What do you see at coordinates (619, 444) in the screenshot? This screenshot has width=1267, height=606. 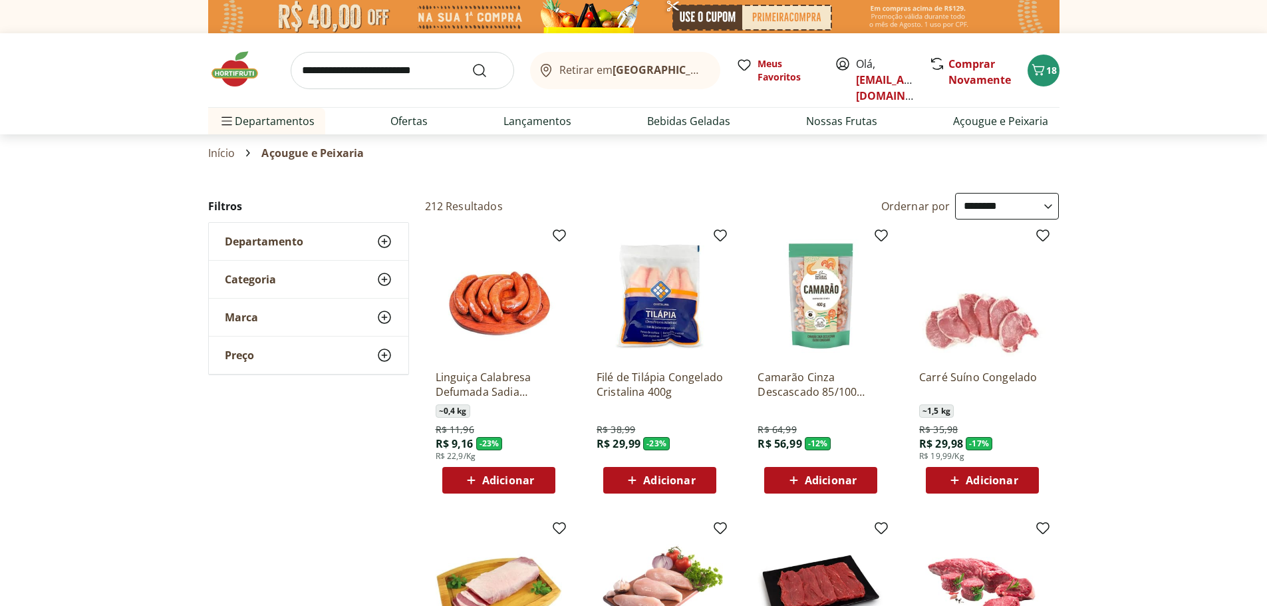 I see `span: R$ 29,99` at bounding box center [619, 444].